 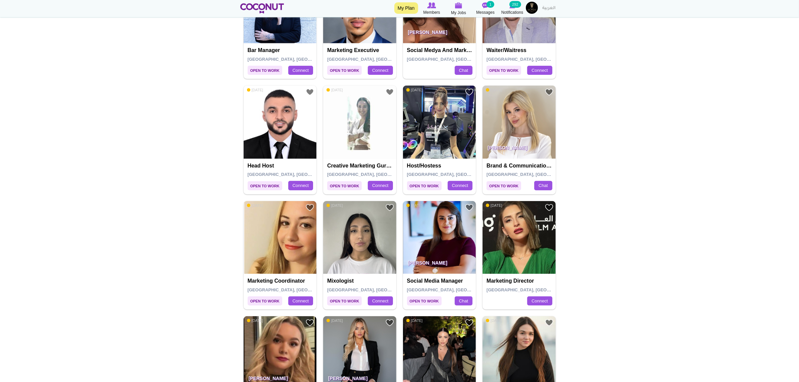 I want to click on span: My Jobs, so click(x=458, y=13).